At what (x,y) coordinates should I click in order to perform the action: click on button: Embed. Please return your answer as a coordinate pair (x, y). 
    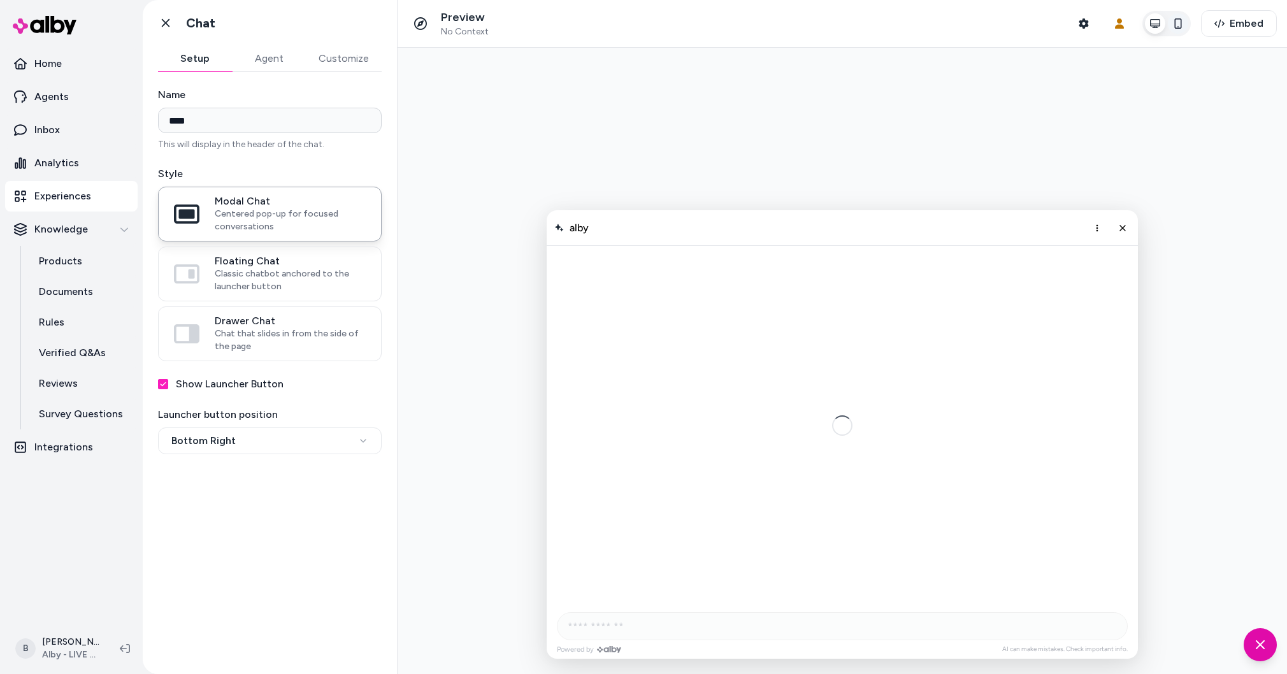
    Looking at the image, I should click on (1238, 24).